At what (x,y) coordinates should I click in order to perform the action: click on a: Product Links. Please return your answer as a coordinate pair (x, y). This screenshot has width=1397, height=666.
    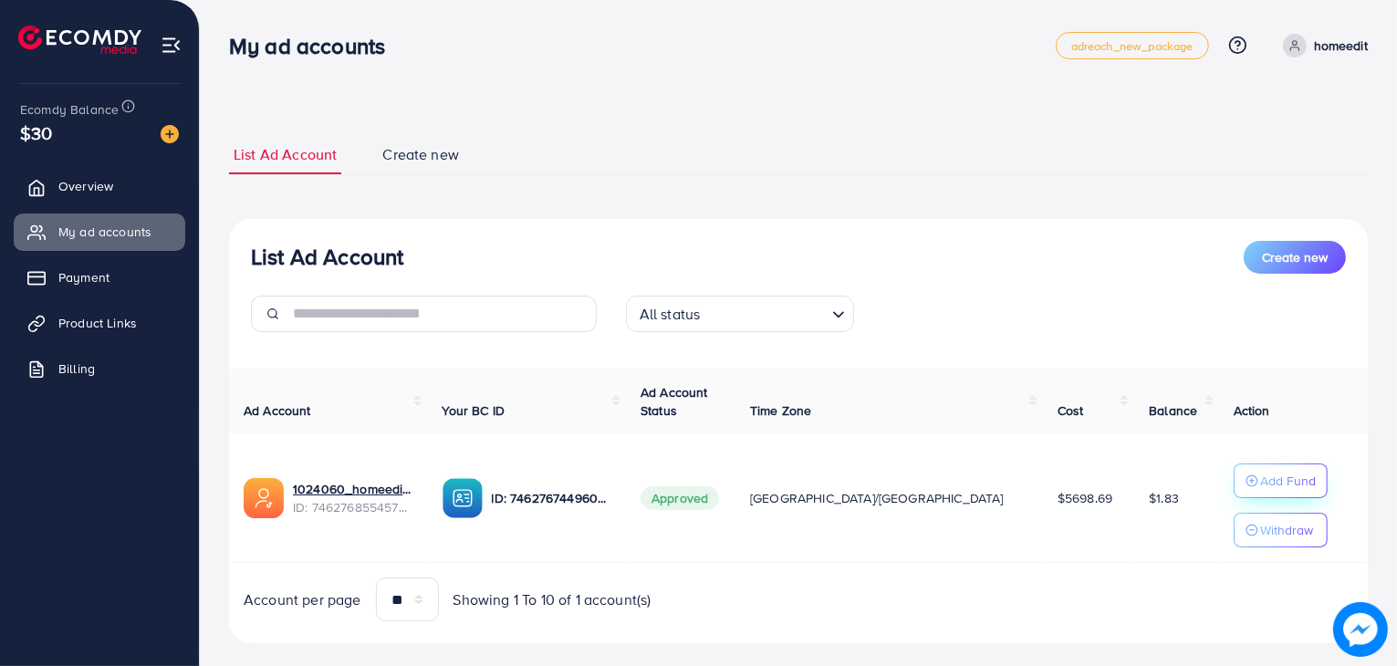
    Looking at the image, I should click on (99, 323).